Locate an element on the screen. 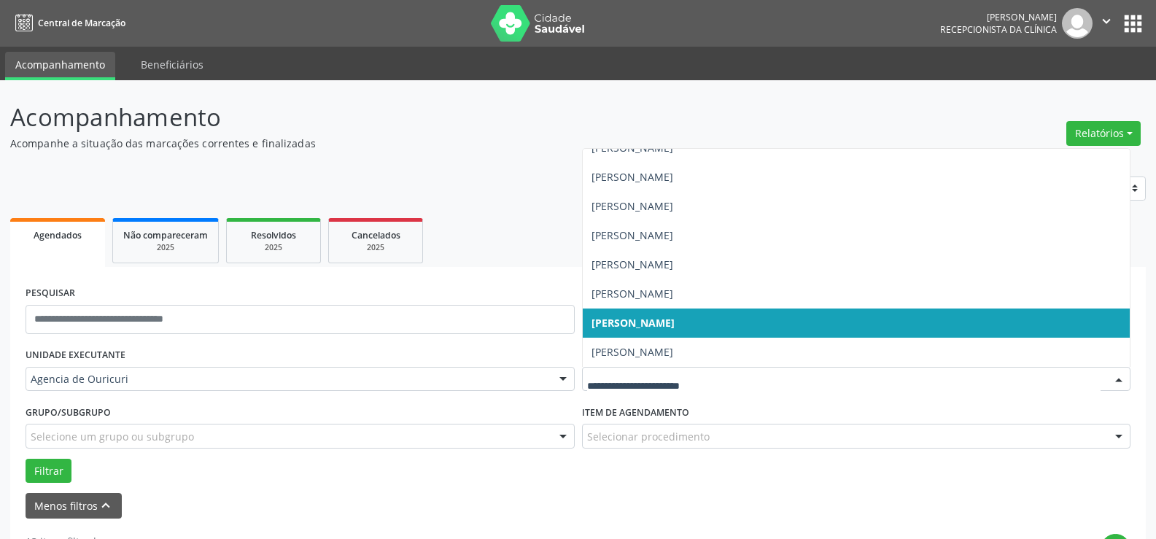 The image size is (1156, 539). span: Resolvidos is located at coordinates (274, 235).